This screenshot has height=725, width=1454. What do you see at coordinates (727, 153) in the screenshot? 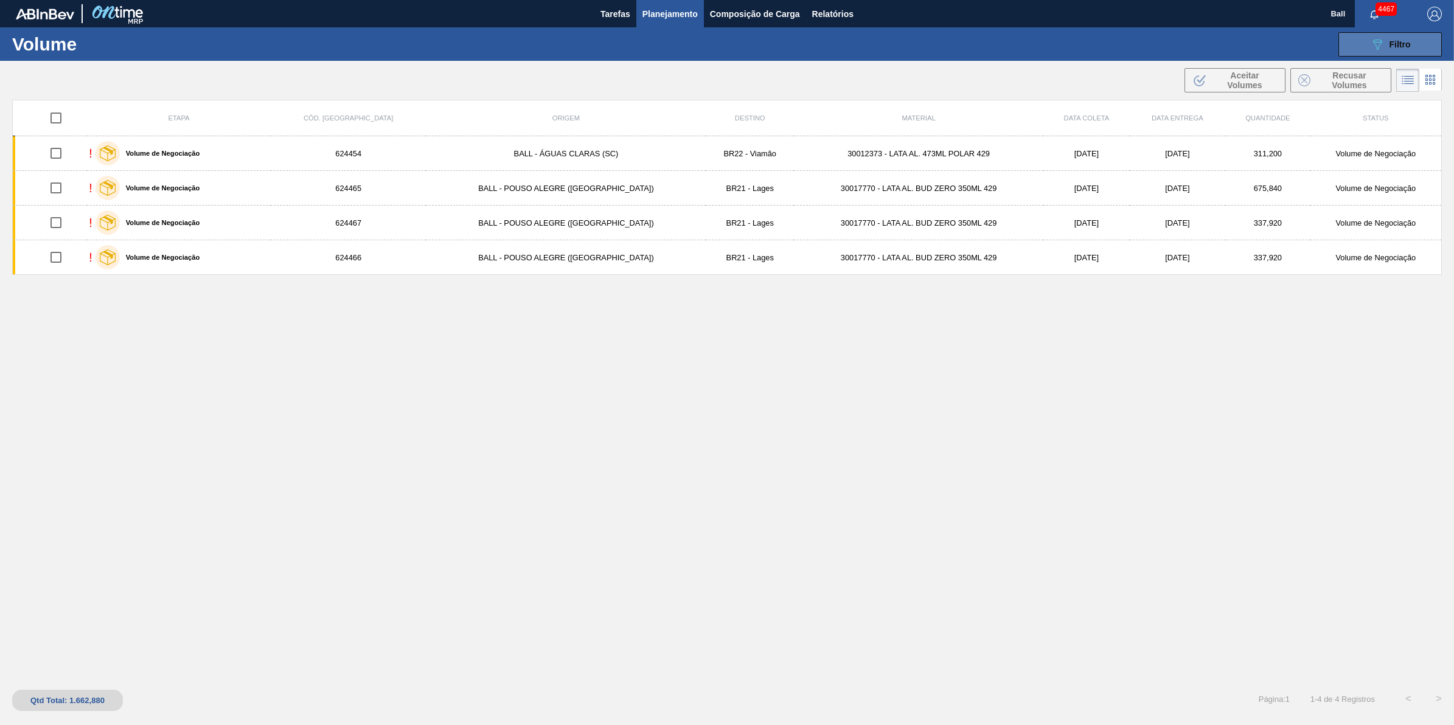
I see `a: !Volume de Negociação624454BALL - ÁGUAS CLARAS (SC)BR22 - Viamão30012373 - LATA AL. 473ML POLAR 4...` at bounding box center [727, 153].